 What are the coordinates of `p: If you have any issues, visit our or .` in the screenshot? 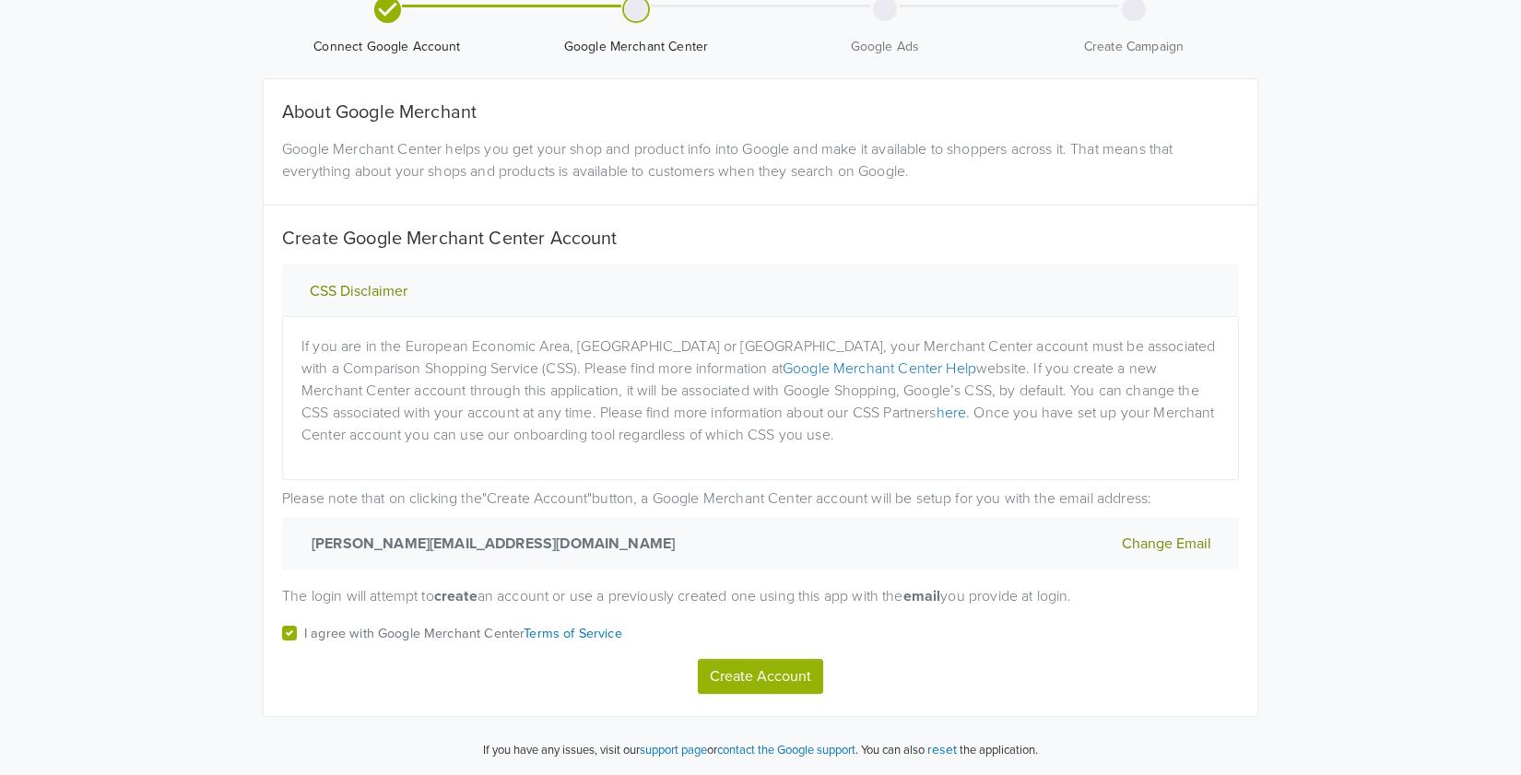 It's located at (670, 751).